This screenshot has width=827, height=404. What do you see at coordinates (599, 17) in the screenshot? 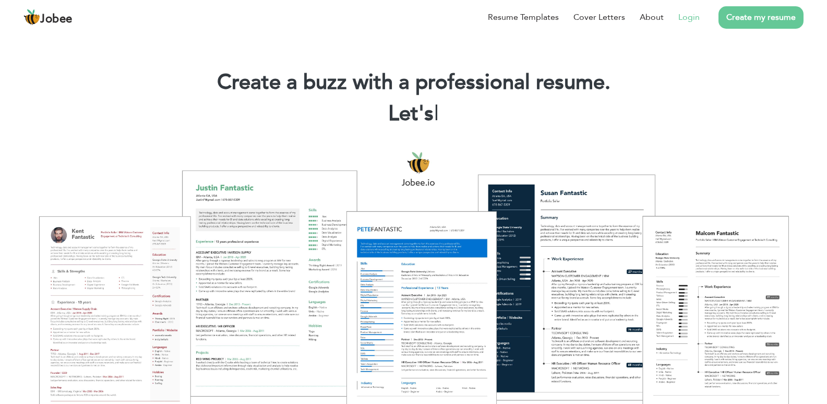
I see `a: Cover Letters` at bounding box center [599, 17].